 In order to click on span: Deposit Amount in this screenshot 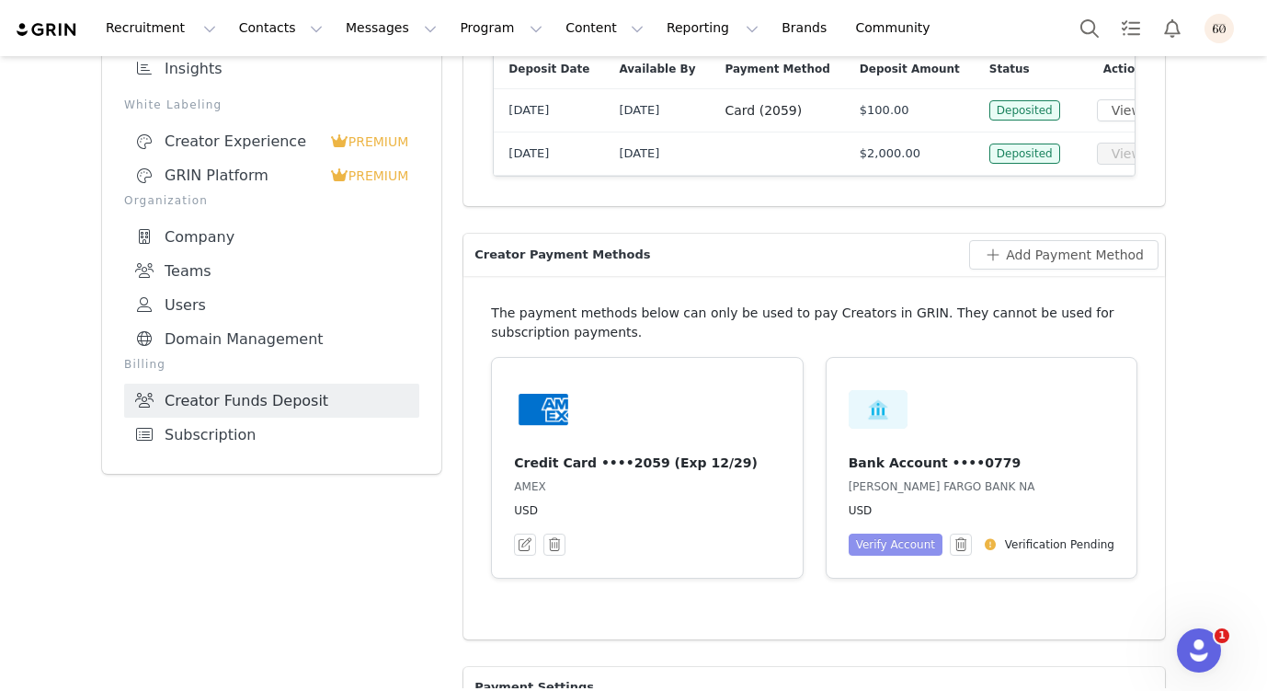, I will do `click(910, 69)`.